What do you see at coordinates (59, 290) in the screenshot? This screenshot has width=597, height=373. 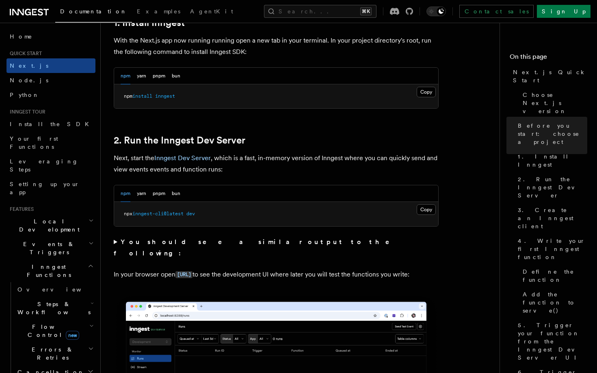 I see `span: Overview` at bounding box center [59, 290].